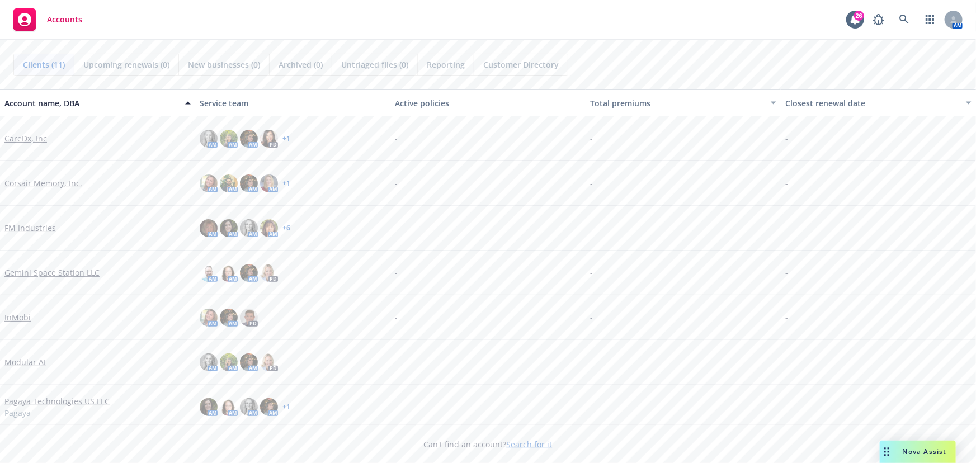  What do you see at coordinates (300, 64) in the screenshot?
I see `span: Archived (0)` at bounding box center [300, 64].